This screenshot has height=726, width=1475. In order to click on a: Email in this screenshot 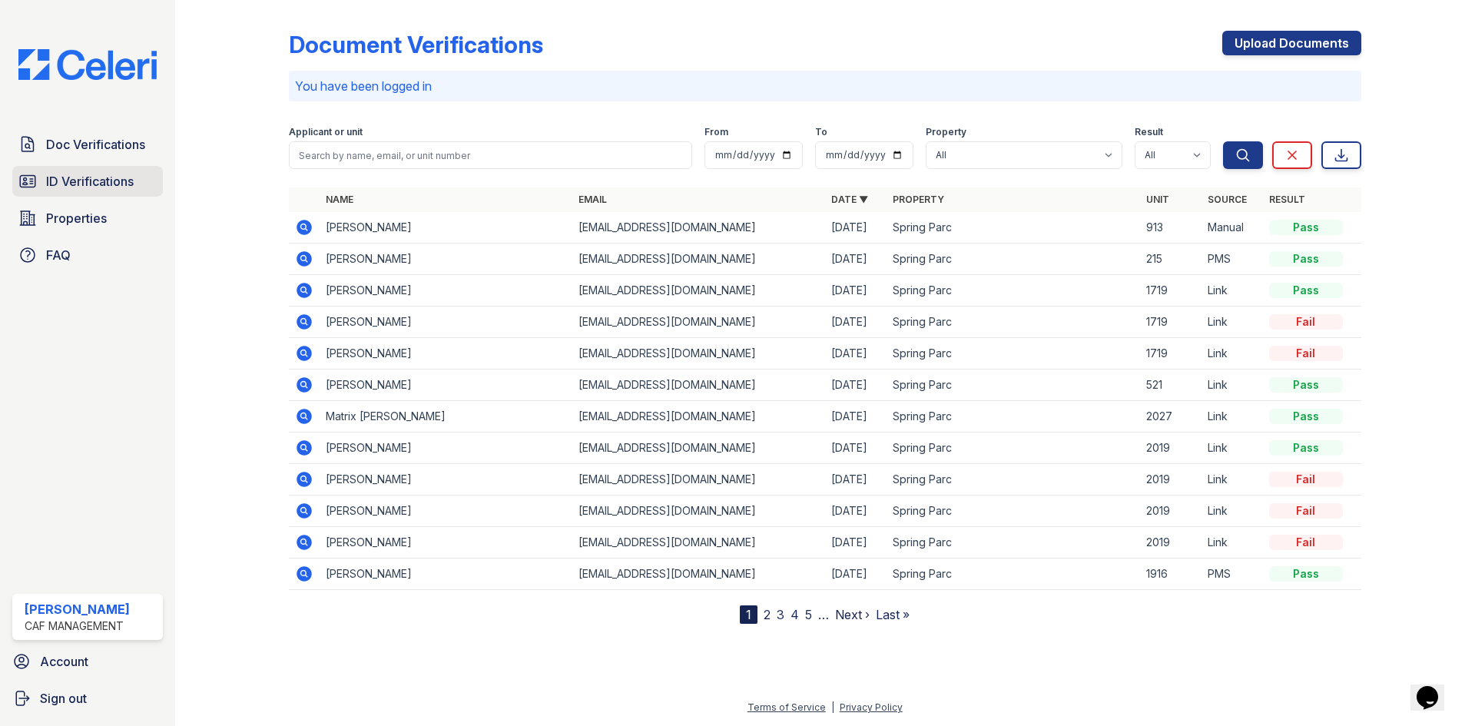, I will do `click(592, 199)`.